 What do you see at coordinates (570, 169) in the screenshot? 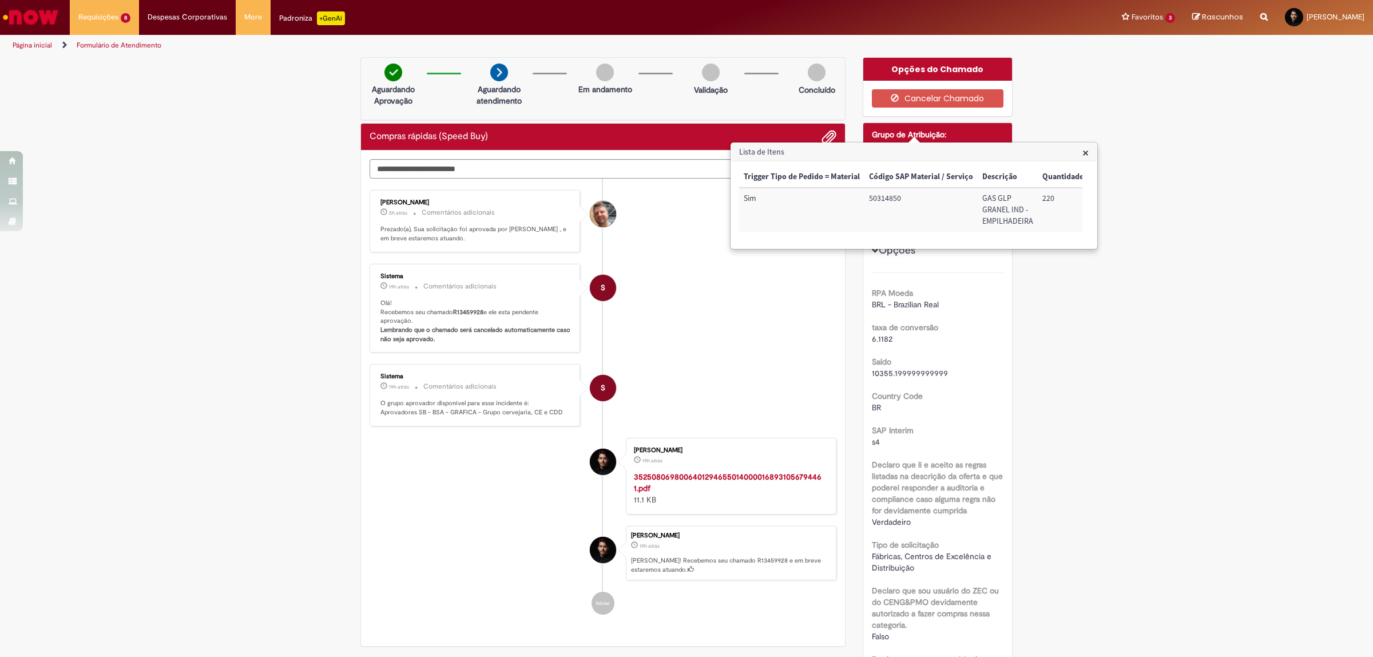
I see `textarea: Digite sua mensagem aqui...` at bounding box center [570, 169].